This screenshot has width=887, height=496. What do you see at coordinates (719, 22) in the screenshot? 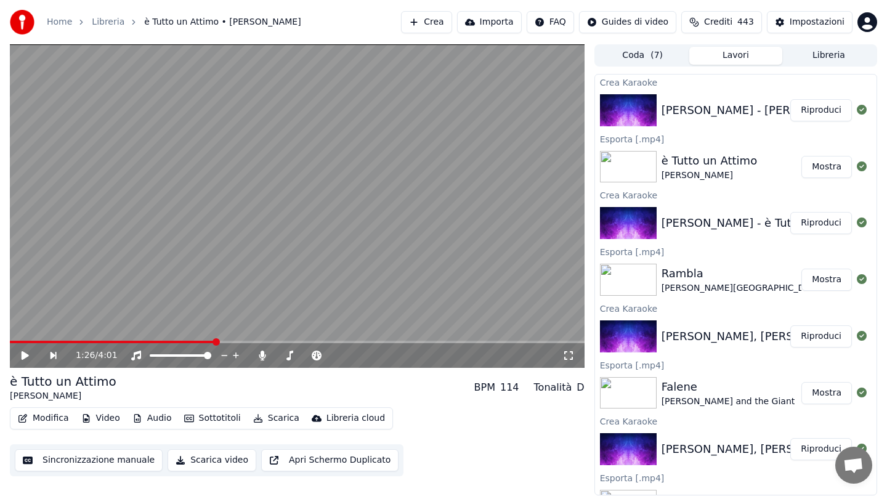
I see `span: Crediti` at bounding box center [719, 22].